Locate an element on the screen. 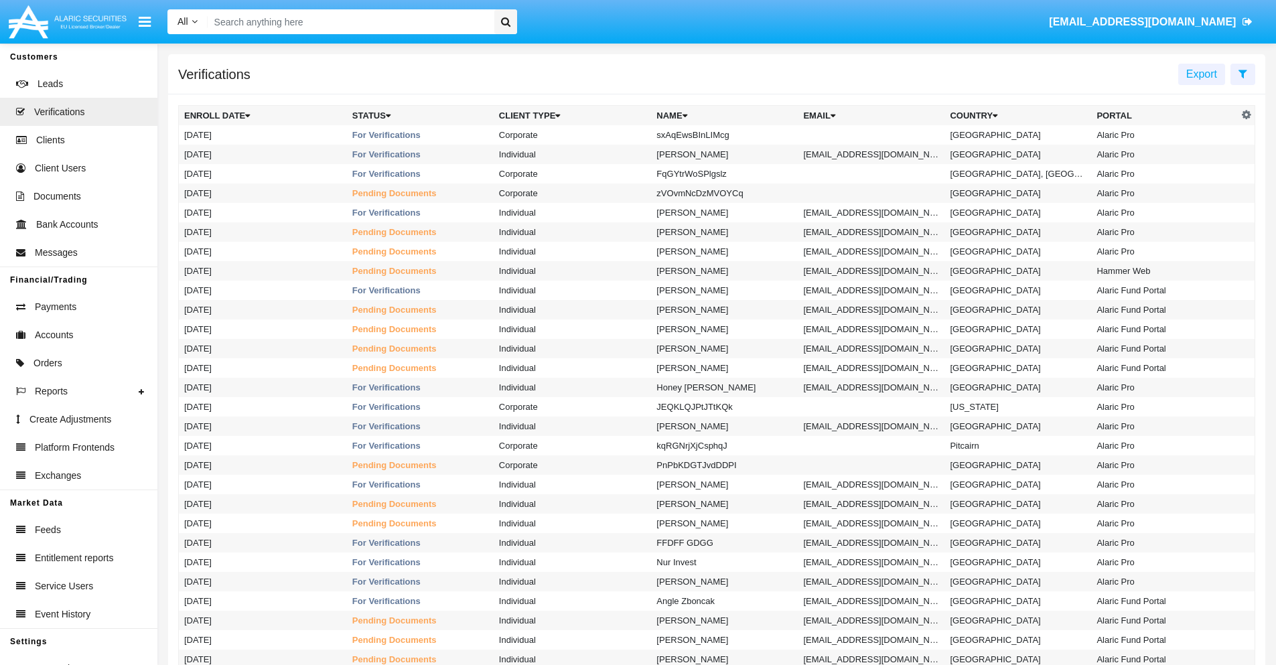 The height and width of the screenshot is (665, 1276). td: zVOvmNcDzMVOYCq is located at coordinates (724, 193).